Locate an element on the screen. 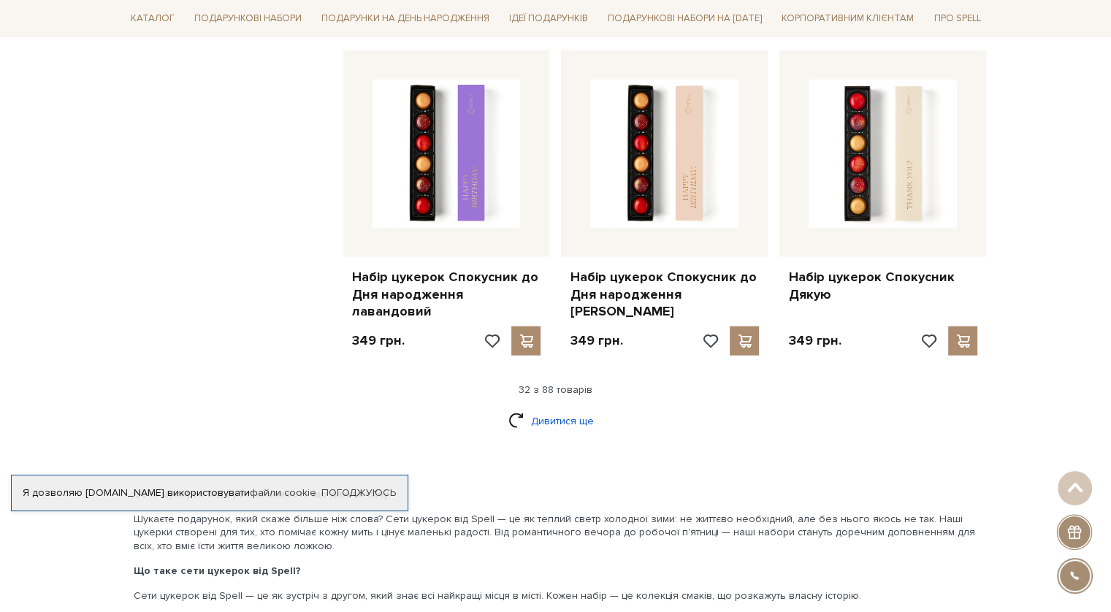  p: Шукаєте подарунок, який скаже більше ніж слова? Сети цукерок від Spell — це як теплий светр холод... is located at coordinates (556, 533).